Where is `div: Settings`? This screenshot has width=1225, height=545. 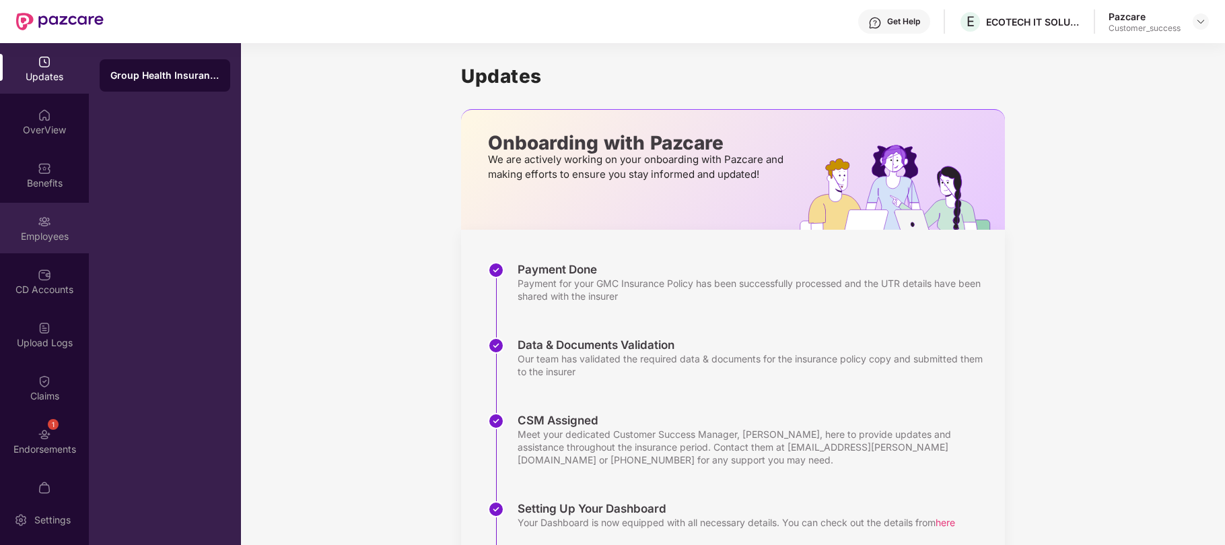
div: Settings is located at coordinates (53, 520).